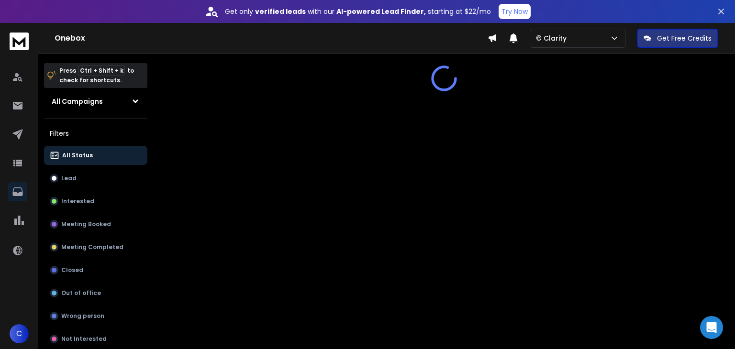  What do you see at coordinates (96, 270) in the screenshot?
I see `button: Closed` at bounding box center [96, 270].